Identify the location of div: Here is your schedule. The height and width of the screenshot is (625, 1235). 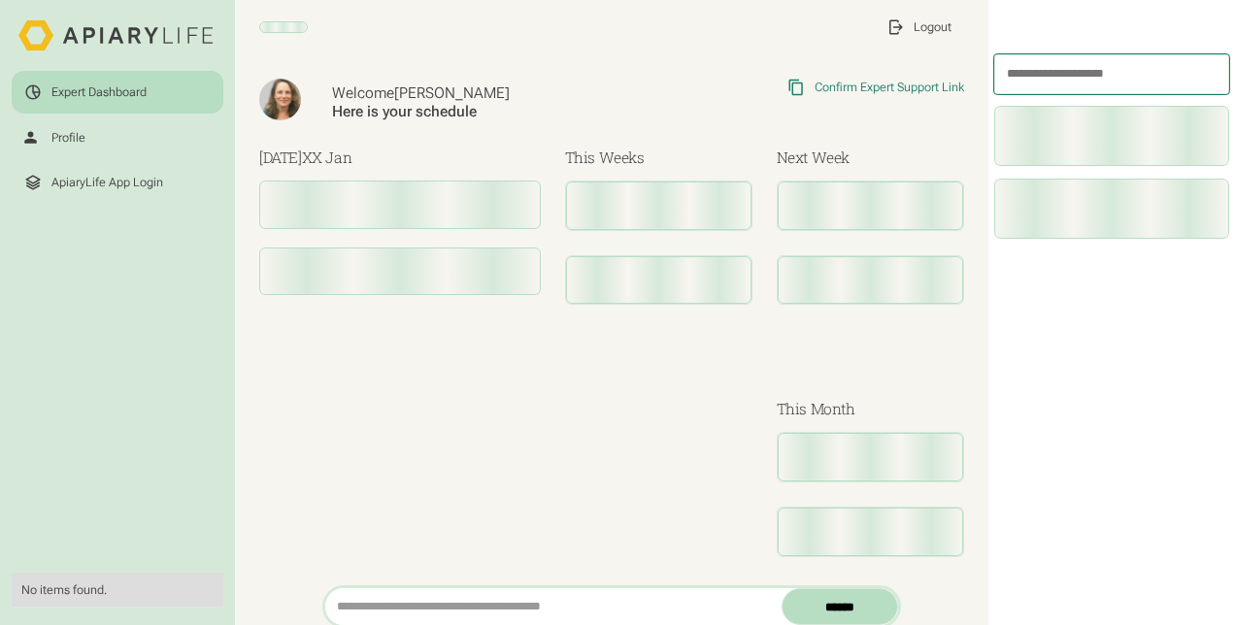
(488, 112).